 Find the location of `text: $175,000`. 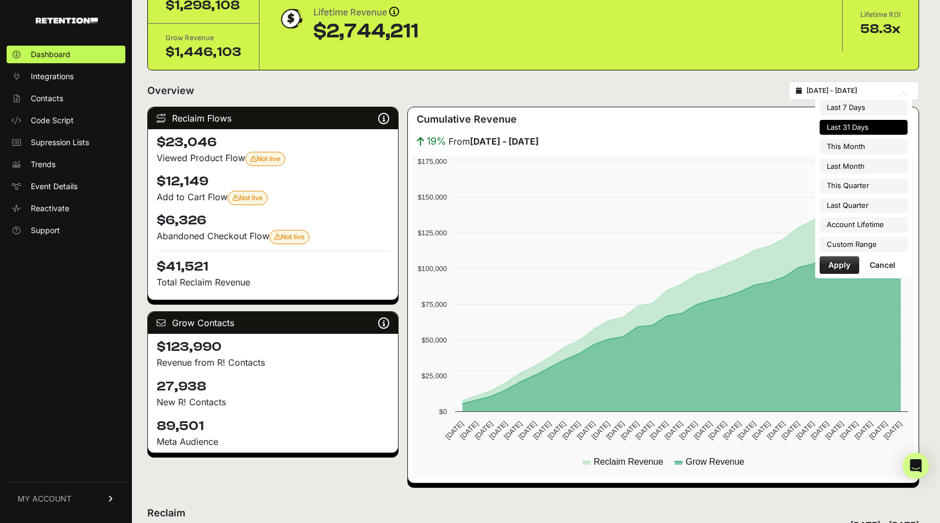

text: $175,000 is located at coordinates (432, 161).